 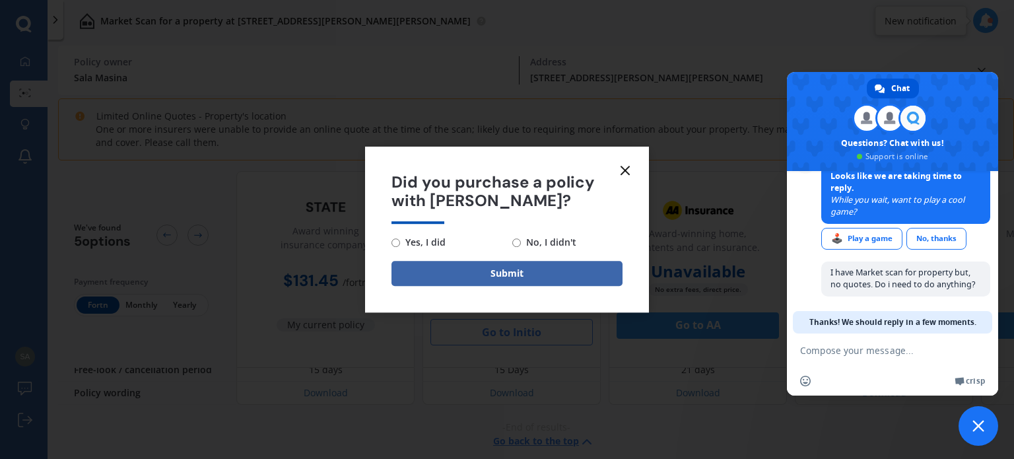 What do you see at coordinates (805, 381) in the screenshot?
I see `span: Insert an emoji` at bounding box center [805, 381].